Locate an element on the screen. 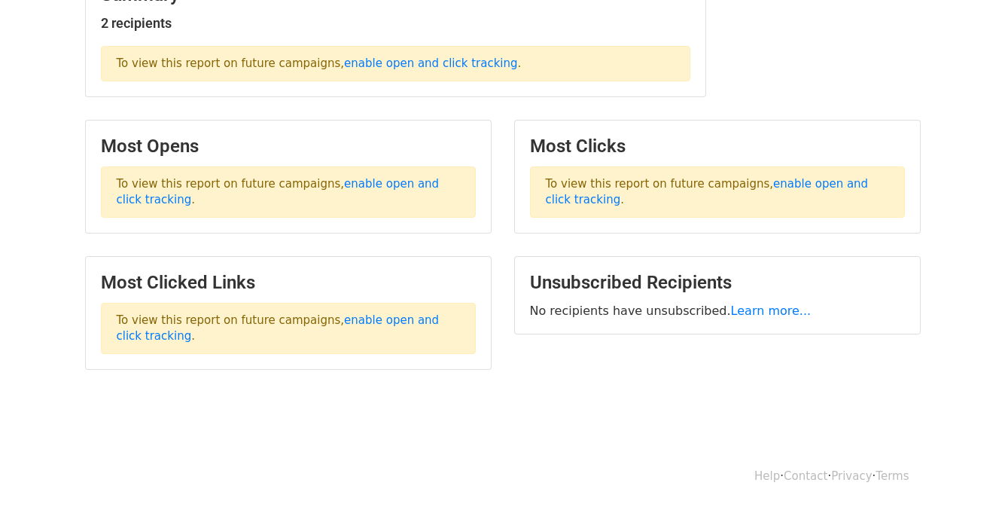  h3: Most Clicks is located at coordinates (718, 146).